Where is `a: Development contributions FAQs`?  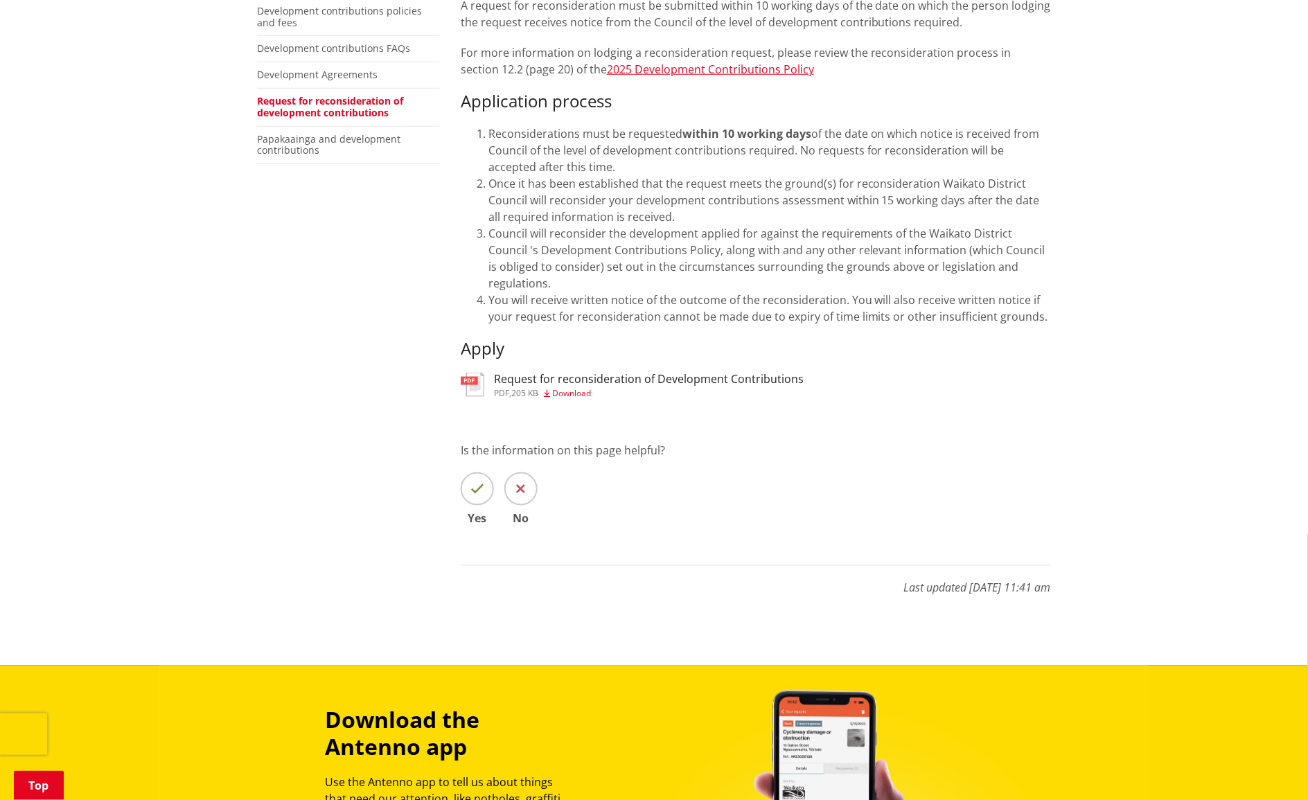
a: Development contributions FAQs is located at coordinates (333, 48).